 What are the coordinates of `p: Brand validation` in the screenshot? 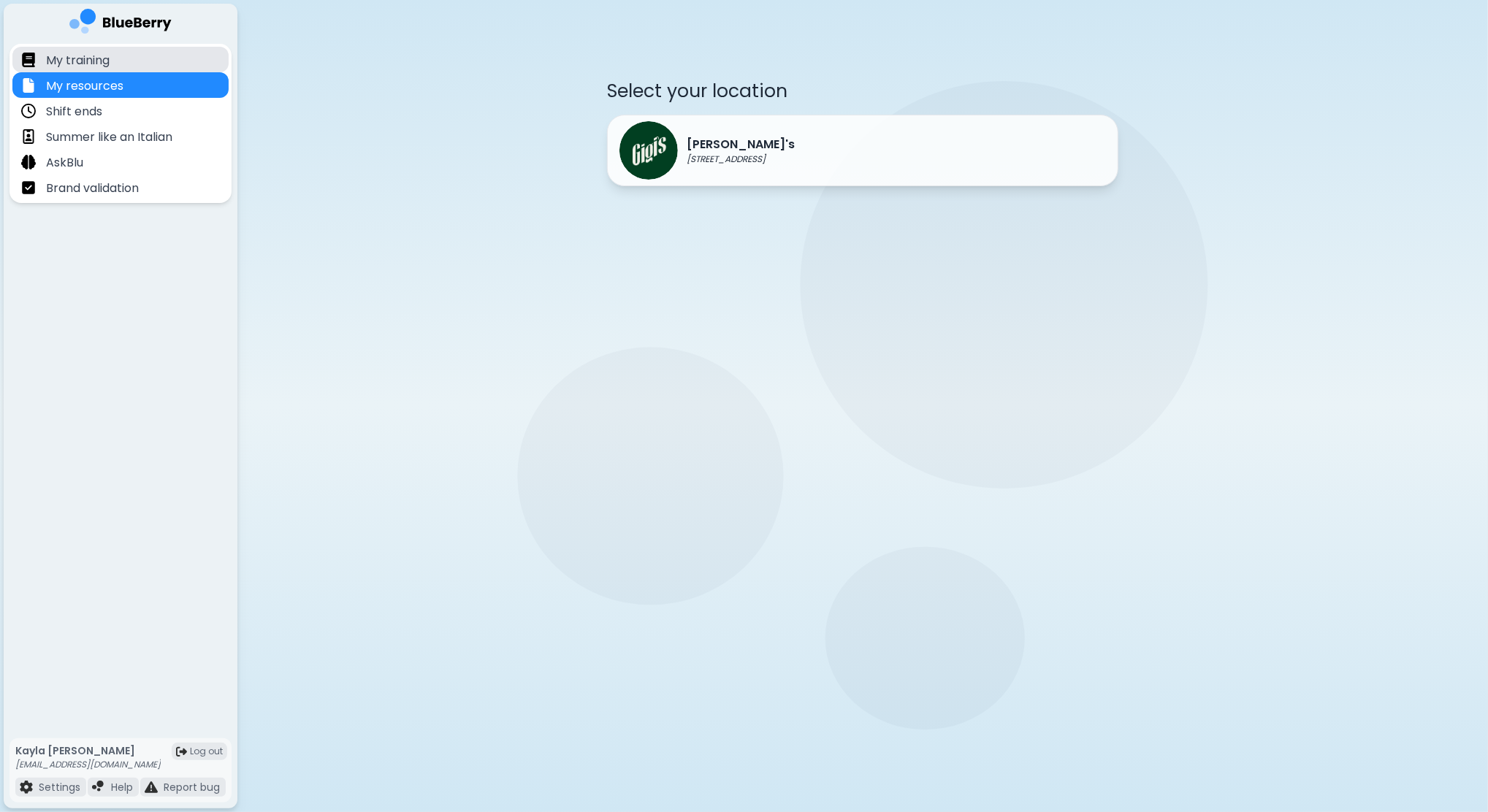 It's located at (92, 189).